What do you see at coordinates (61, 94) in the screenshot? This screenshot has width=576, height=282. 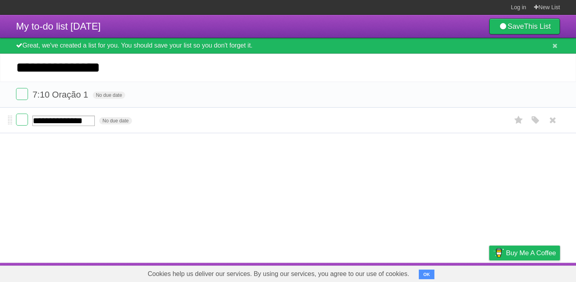 I see `span: 7:10 Oração 1` at bounding box center [61, 94].